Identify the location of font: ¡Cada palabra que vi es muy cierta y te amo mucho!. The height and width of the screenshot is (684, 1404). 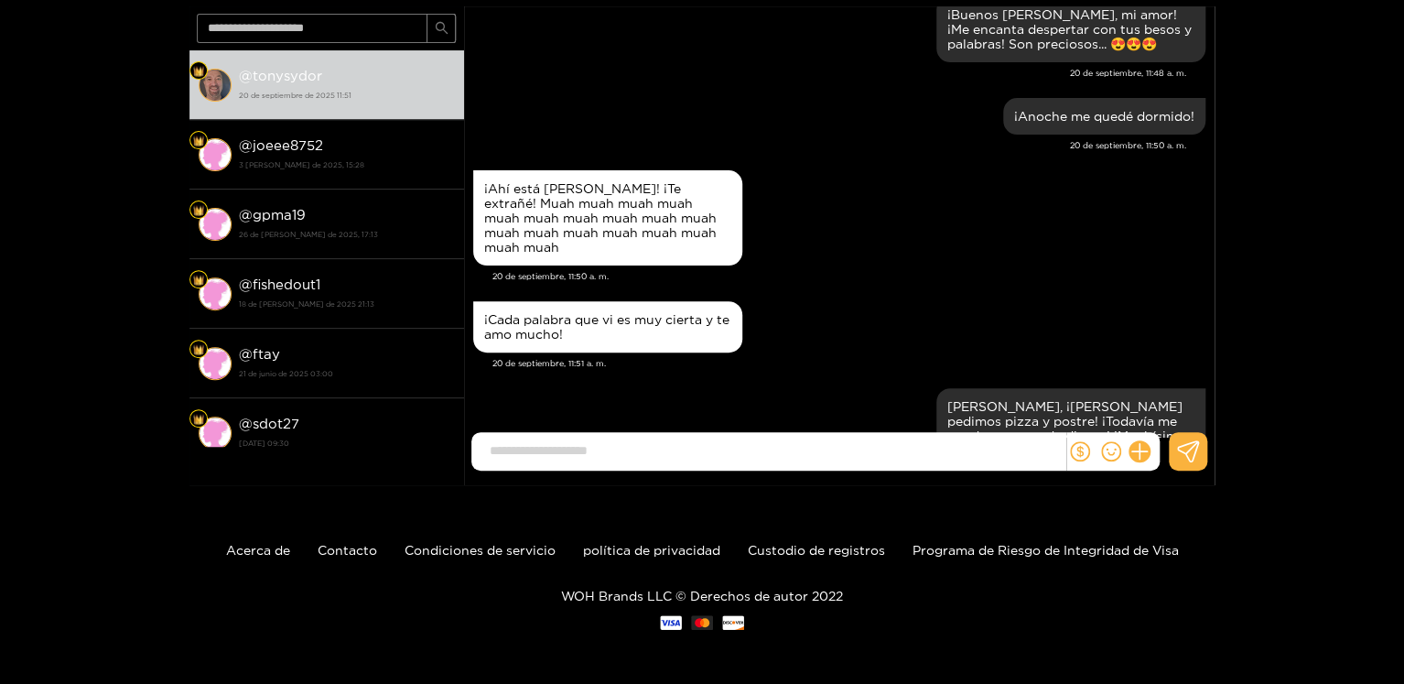
(607, 326).